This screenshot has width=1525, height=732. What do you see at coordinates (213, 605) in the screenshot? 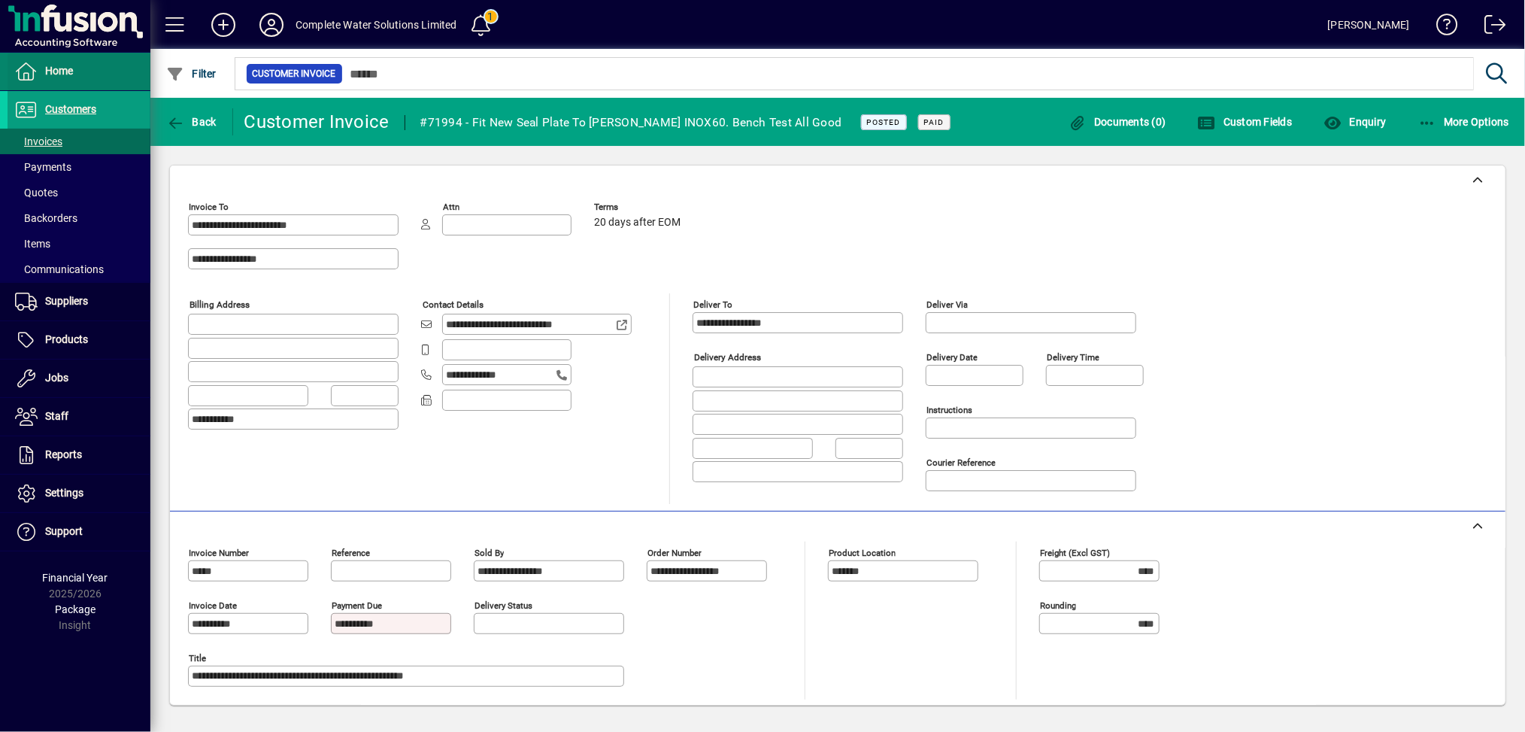
I see `mat-label: Invoice date` at bounding box center [213, 605].